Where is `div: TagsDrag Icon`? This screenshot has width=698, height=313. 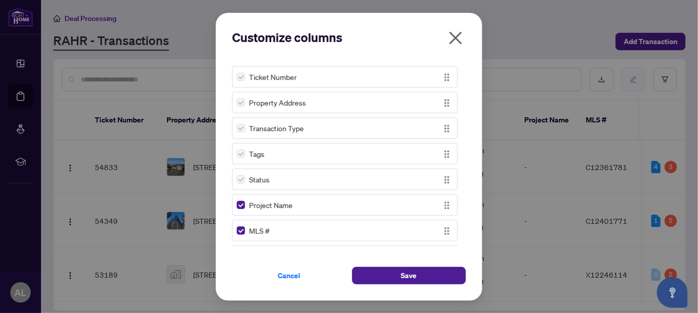
div: TagsDrag Icon is located at coordinates (345, 154).